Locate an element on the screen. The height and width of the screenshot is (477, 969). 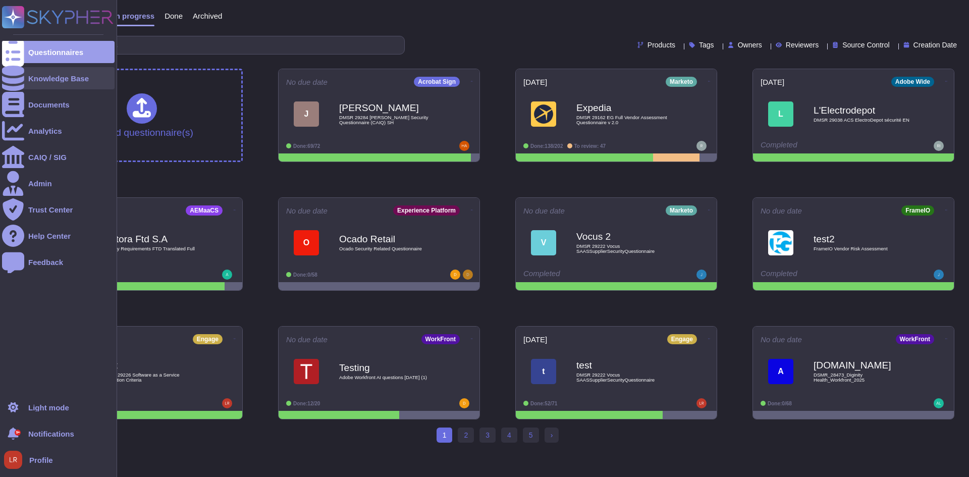
div: Knowledge Base is located at coordinates (59, 78).